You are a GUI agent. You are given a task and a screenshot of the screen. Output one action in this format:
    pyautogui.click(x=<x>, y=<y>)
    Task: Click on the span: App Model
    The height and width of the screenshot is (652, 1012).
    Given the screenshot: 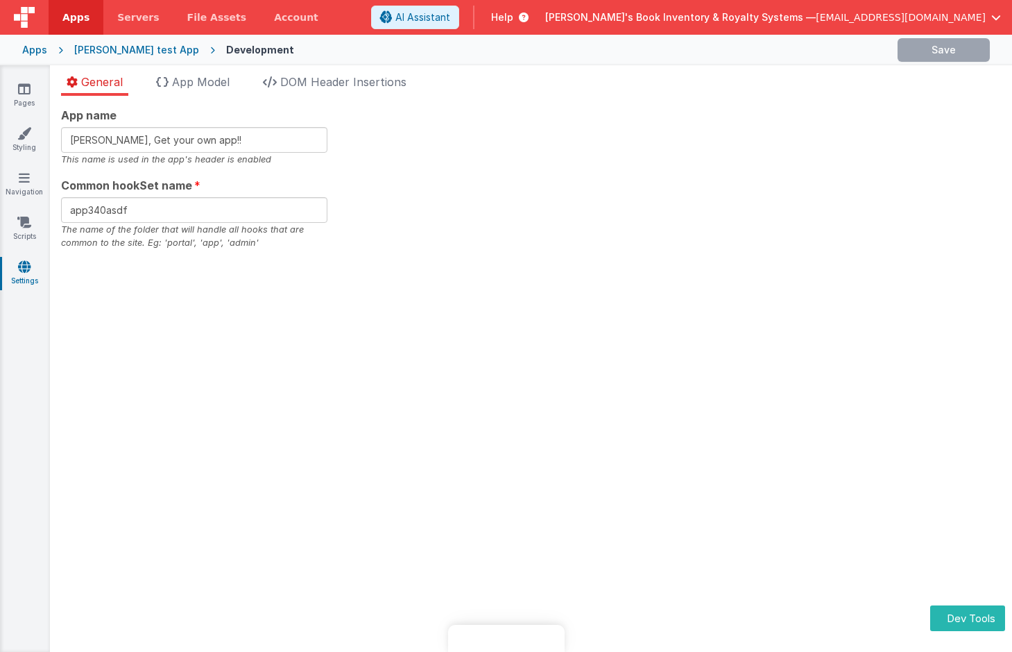 What is the action you would take?
    pyautogui.click(x=201, y=82)
    